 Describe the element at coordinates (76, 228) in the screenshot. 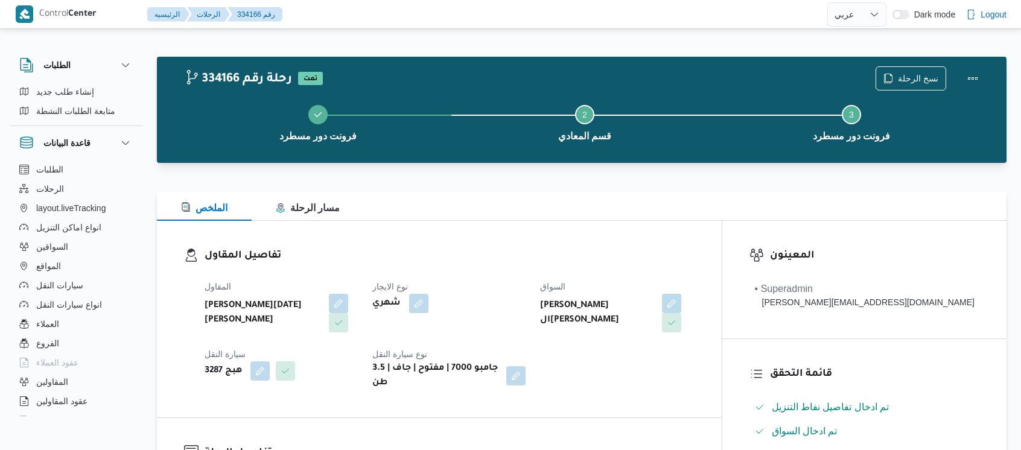

I see `button: انواع اماكن التنزيل` at that location.